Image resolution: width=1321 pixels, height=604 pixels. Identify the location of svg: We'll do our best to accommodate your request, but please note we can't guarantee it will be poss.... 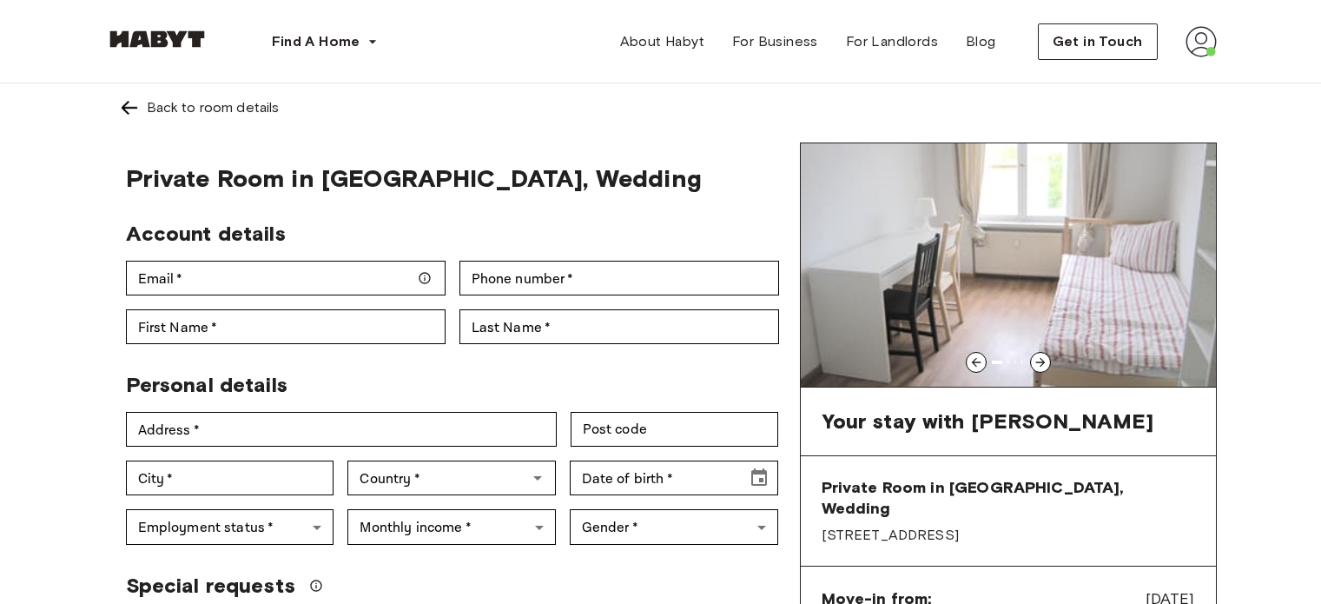
(316, 586).